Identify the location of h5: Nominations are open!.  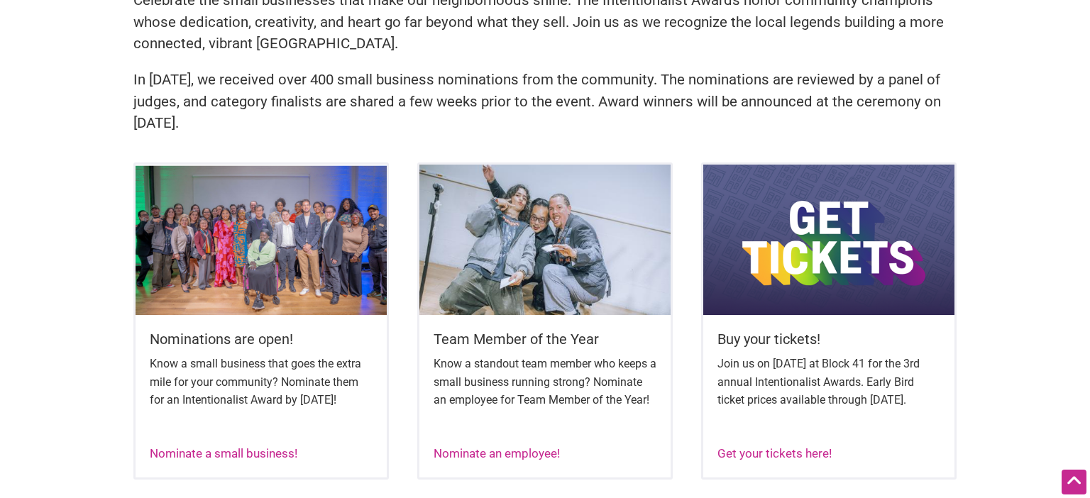
(261, 339).